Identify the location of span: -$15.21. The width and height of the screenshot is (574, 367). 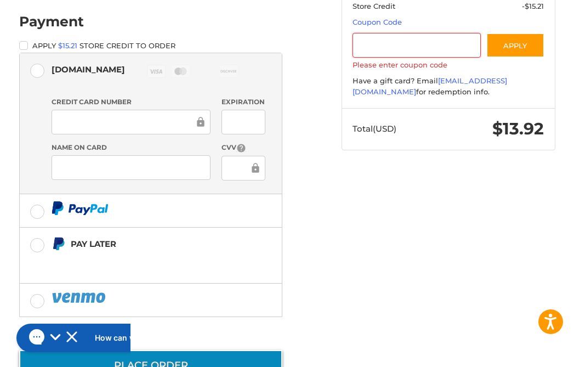
(533, 6).